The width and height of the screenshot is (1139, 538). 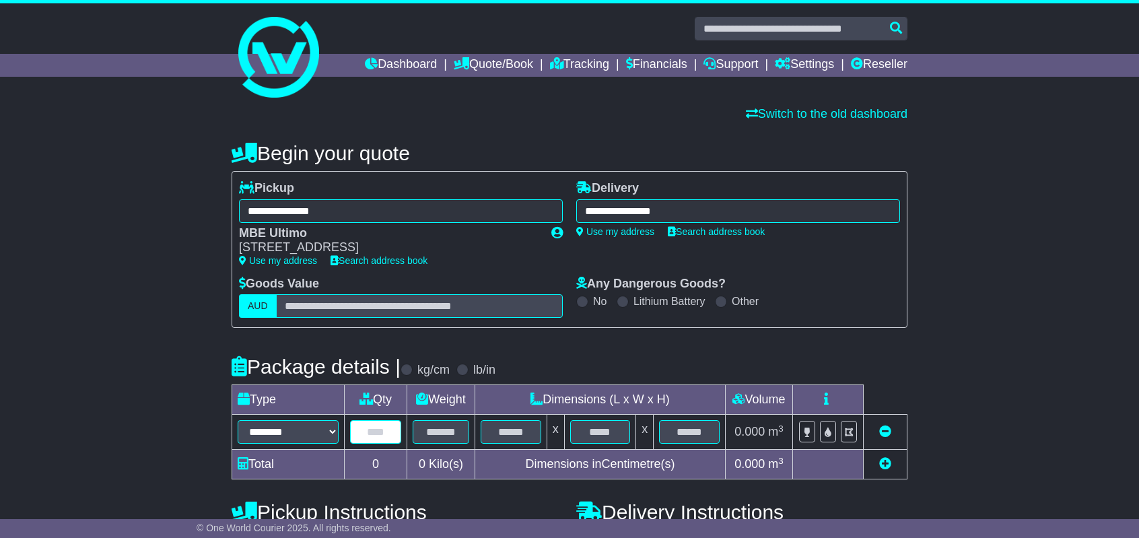 I want to click on a: Switch to the old dashboard, so click(x=827, y=114).